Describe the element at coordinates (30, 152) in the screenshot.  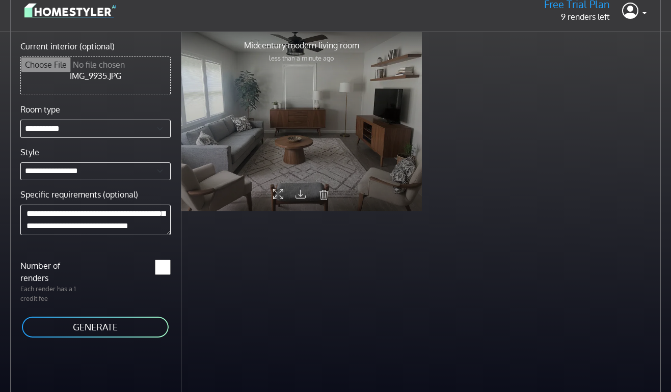
I see `label: Style` at that location.